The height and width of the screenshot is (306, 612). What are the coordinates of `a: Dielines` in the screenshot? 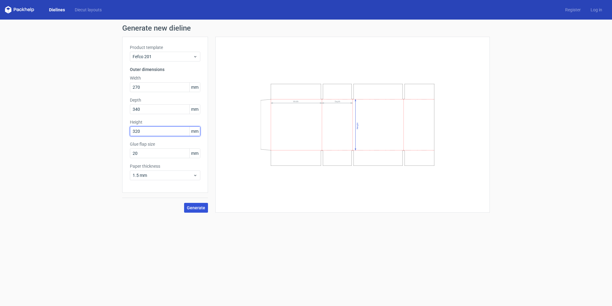 It's located at (57, 10).